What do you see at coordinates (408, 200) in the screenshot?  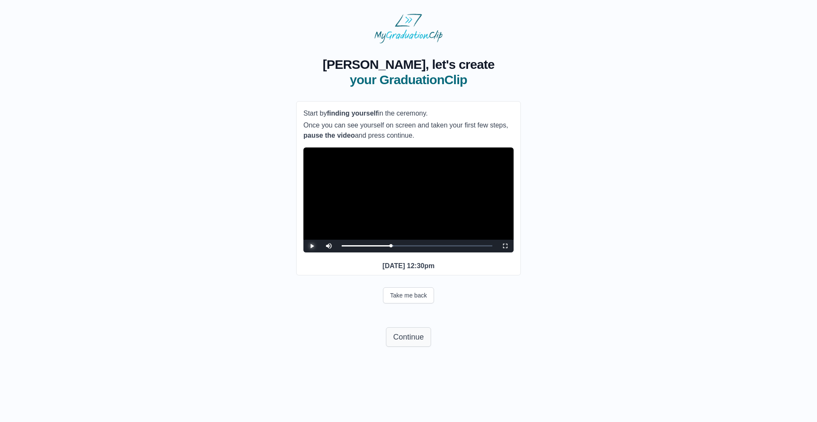 I see `div: Video Player` at bounding box center [408, 200].